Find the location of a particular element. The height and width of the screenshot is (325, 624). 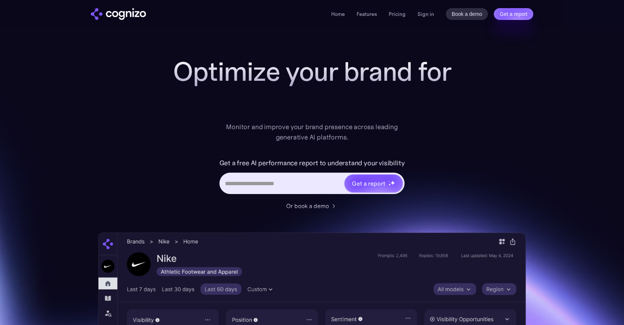

a: Or book a demo is located at coordinates (312, 206).